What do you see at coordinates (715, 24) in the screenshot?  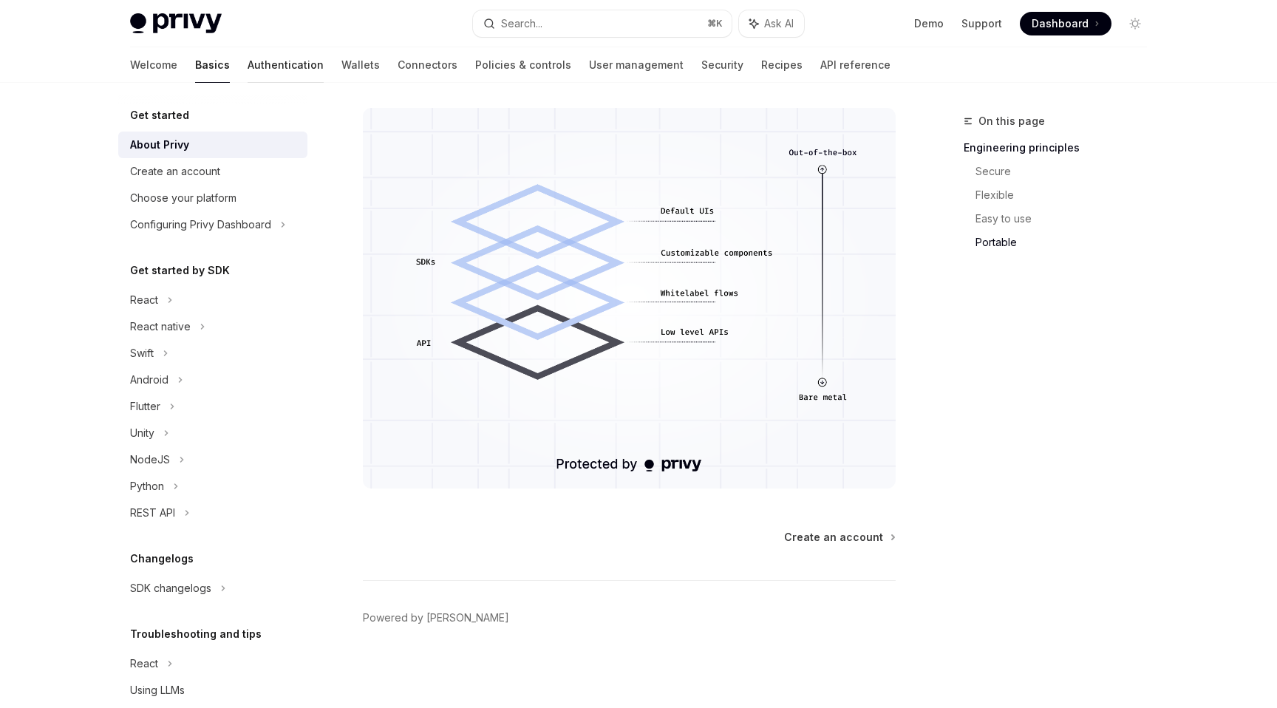 I see `span: ⌘ K` at bounding box center [715, 24].